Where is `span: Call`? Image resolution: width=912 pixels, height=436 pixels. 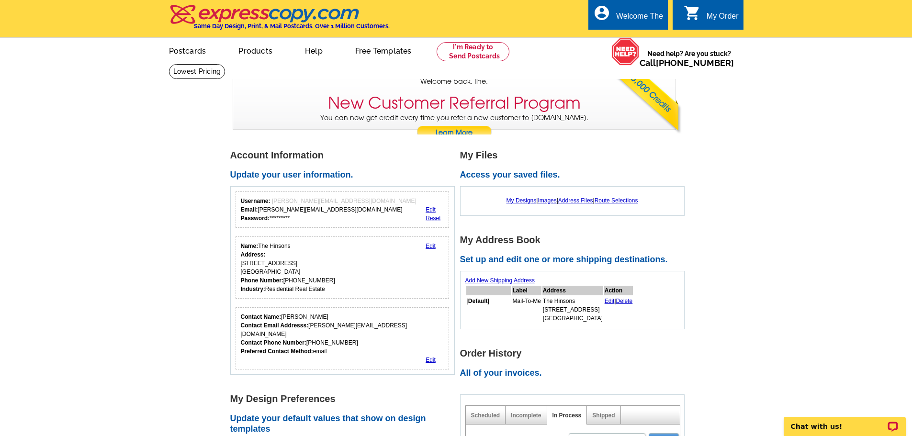 span: Call is located at coordinates (686, 63).